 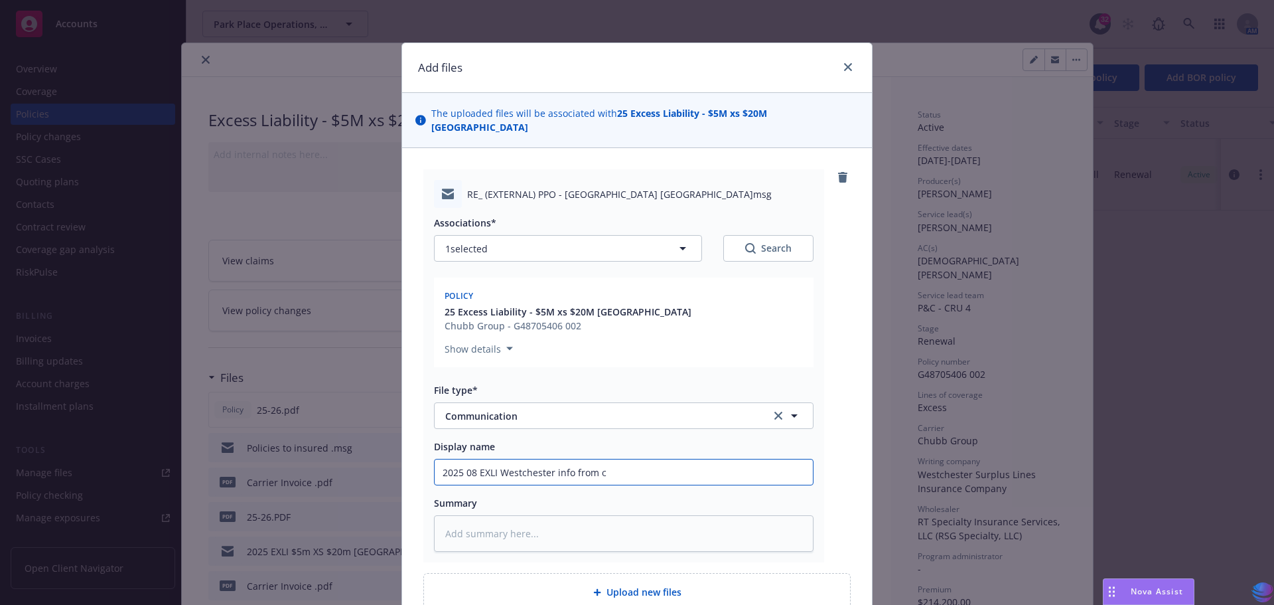 I want to click on div: Drag to move, so click(x=1112, y=591).